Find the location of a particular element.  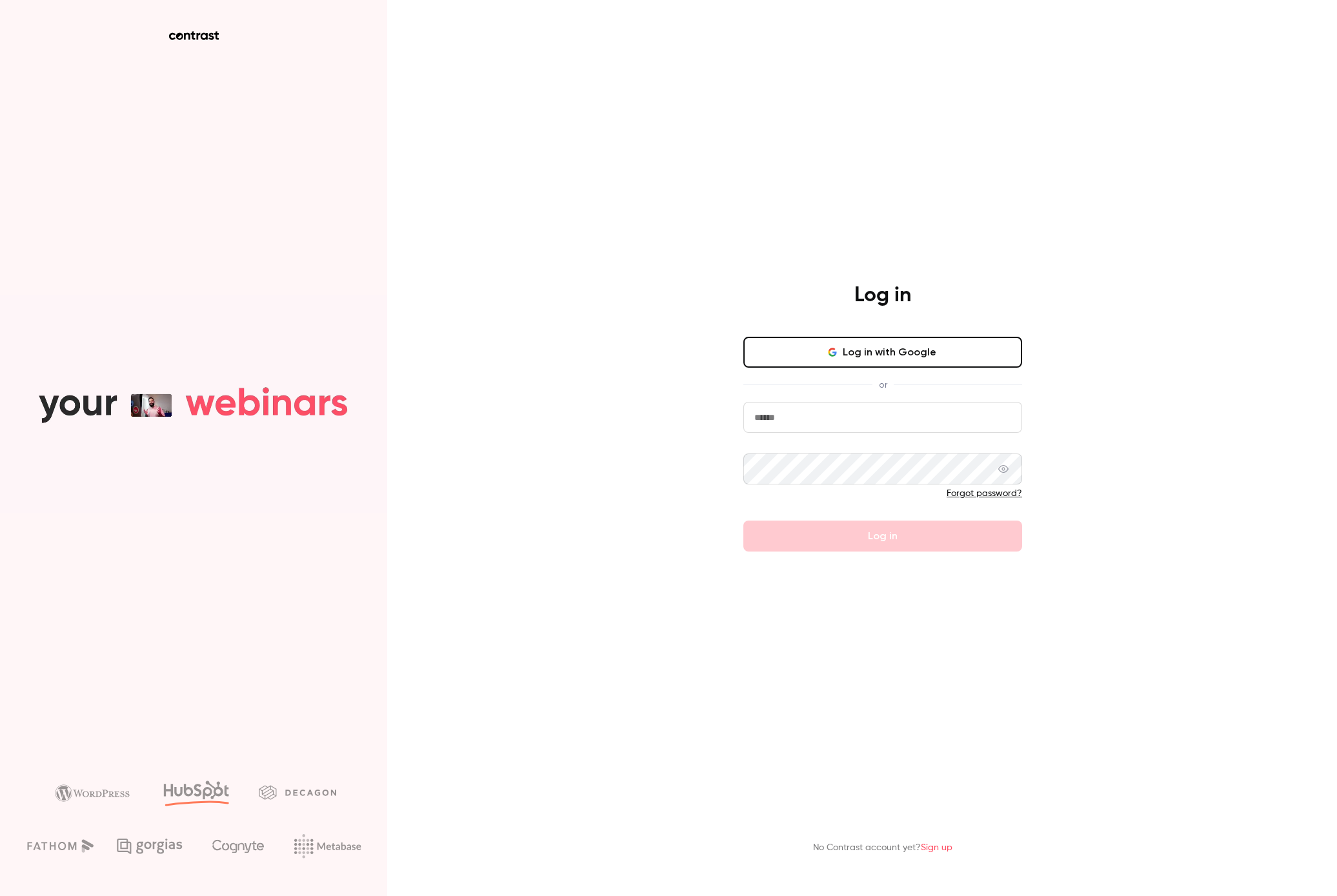

h4: Log in is located at coordinates (883, 296).